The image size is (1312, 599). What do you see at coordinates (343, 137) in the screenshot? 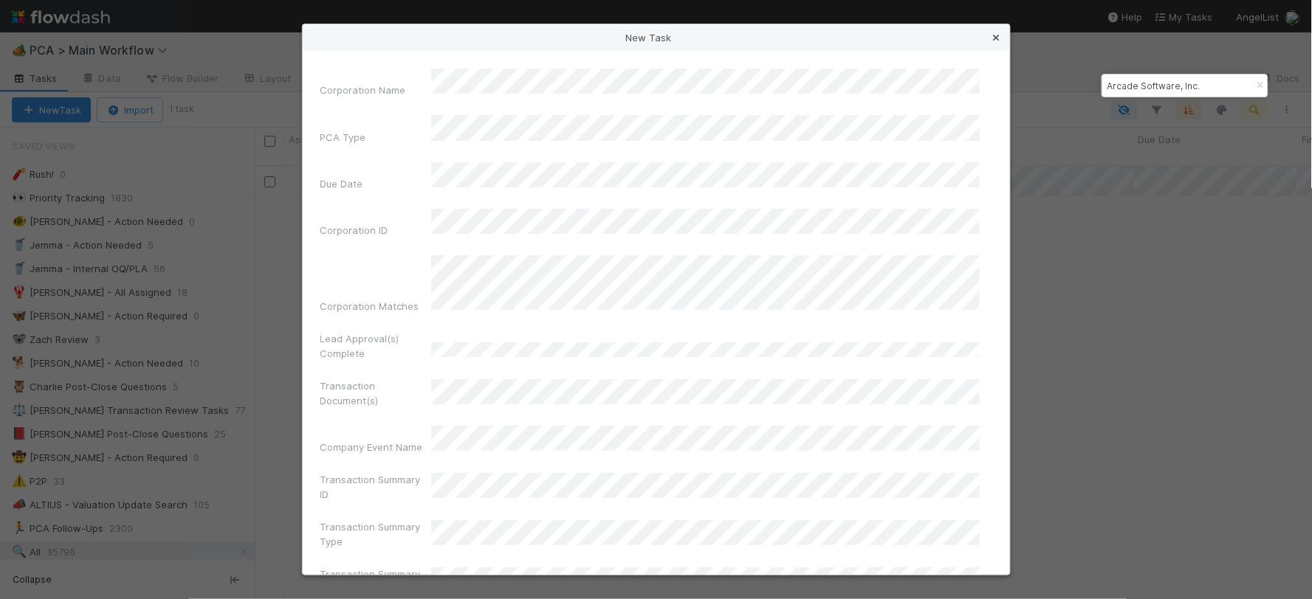
I see `label: PCA Type` at bounding box center [343, 137].